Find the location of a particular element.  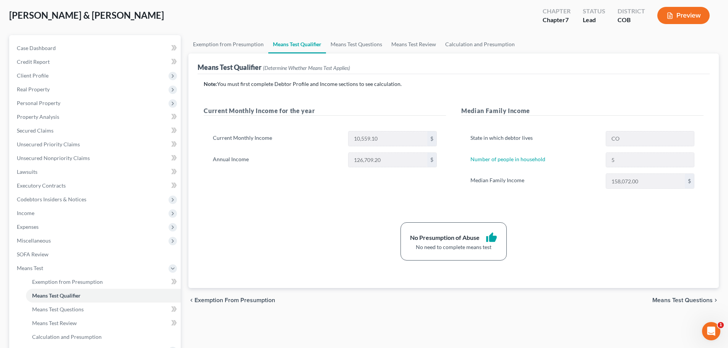

span: Real Property is located at coordinates (33, 89).